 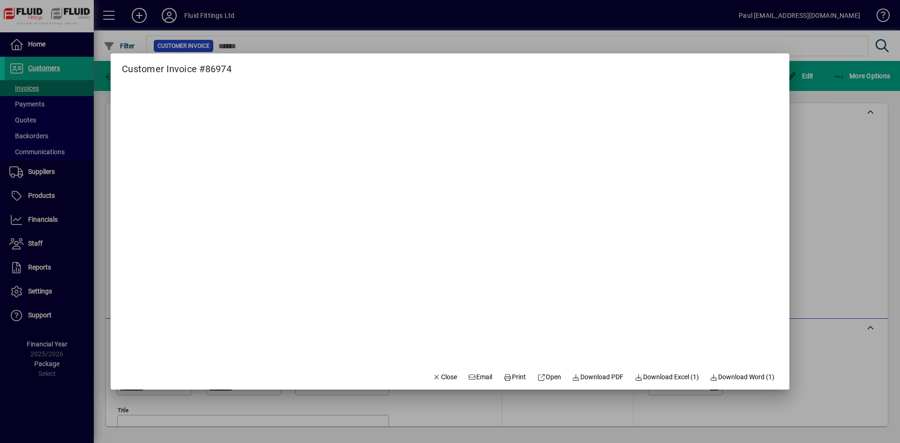 I want to click on span: Download PDF, so click(x=598, y=377).